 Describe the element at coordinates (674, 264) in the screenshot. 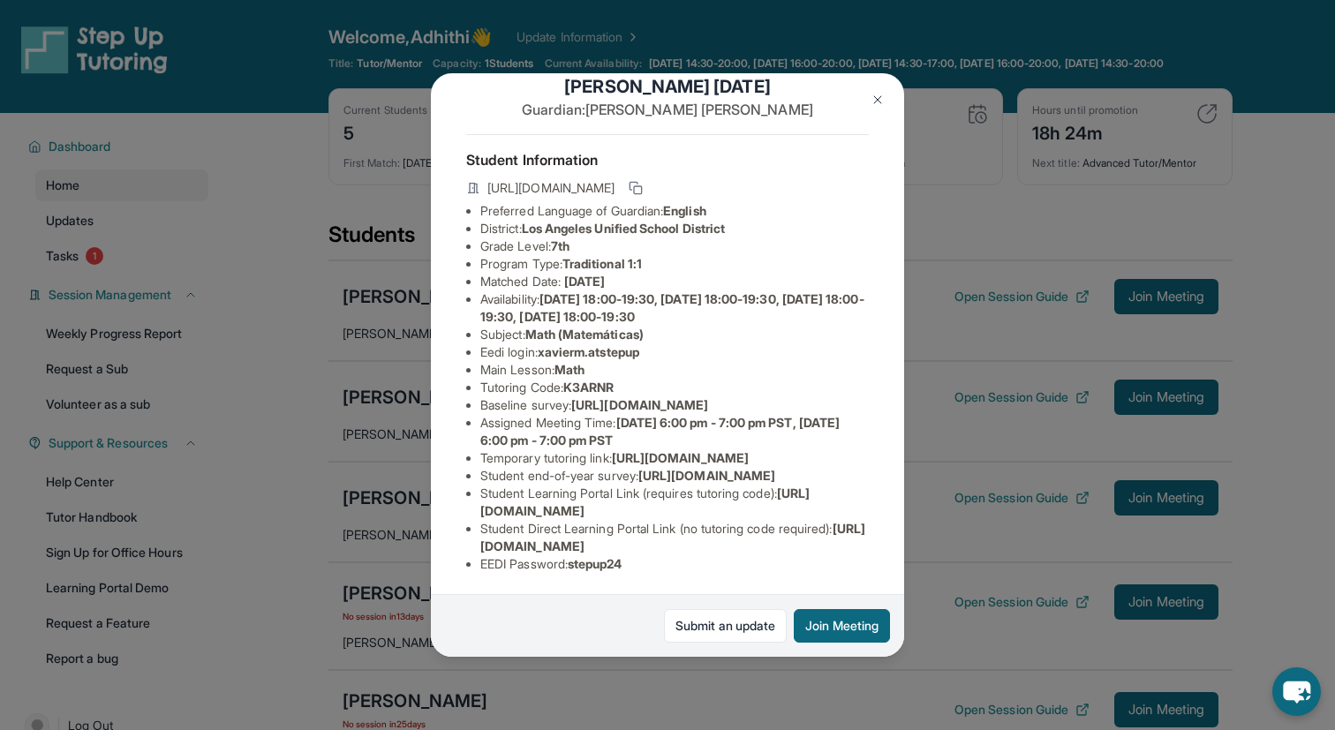

I see `li: Program Type:` at that location.